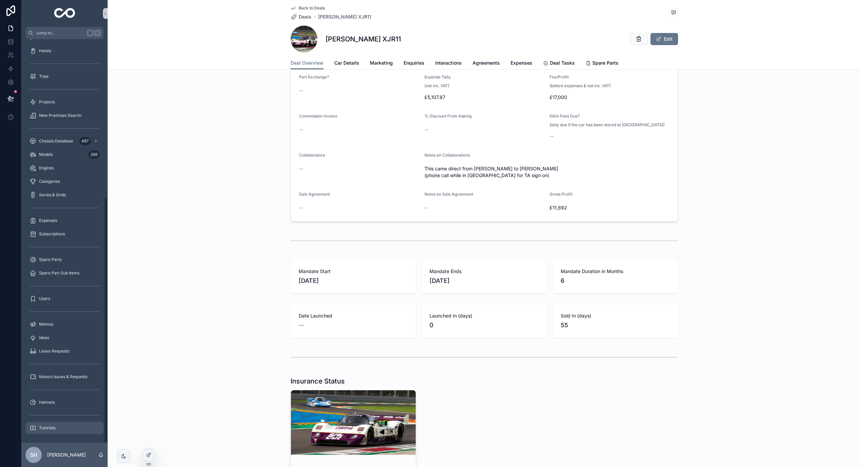 The width and height of the screenshot is (861, 467). I want to click on span: Gross Profit, so click(561, 194).